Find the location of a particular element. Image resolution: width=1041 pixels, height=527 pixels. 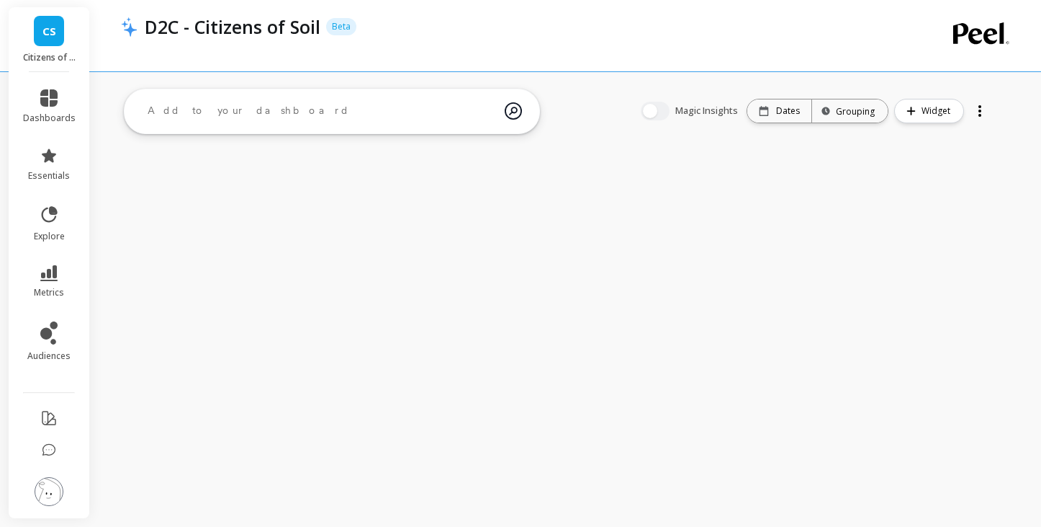

img: magic search icon is located at coordinates (514, 111).